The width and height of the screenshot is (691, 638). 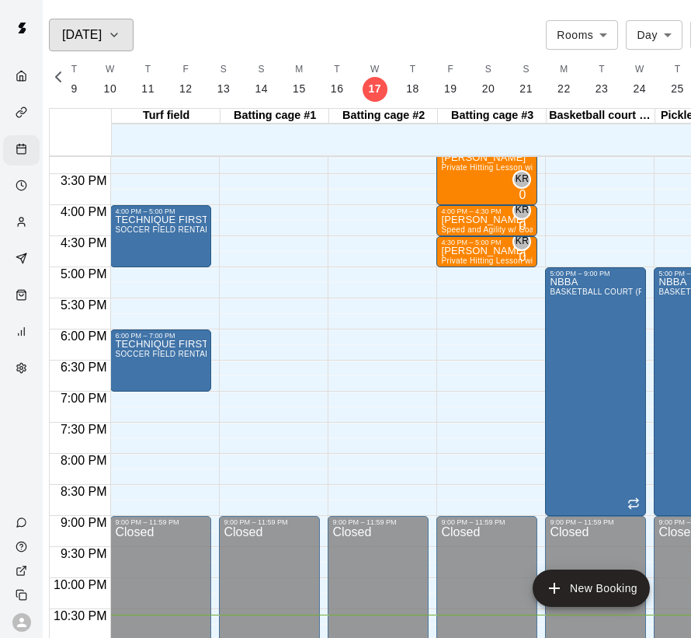 What do you see at coordinates (110, 89) in the screenshot?
I see `p: 10` at bounding box center [110, 89].